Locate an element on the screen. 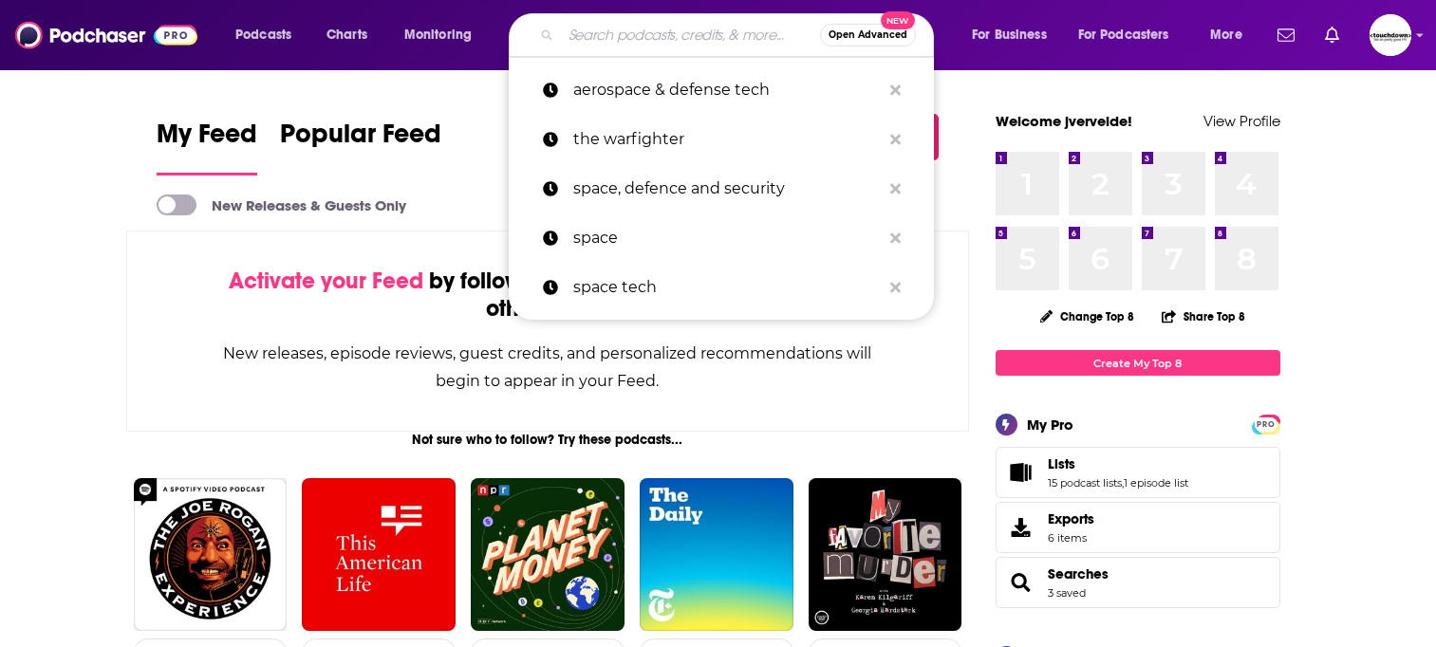 The image size is (1436, 647). span: PRO is located at coordinates (1266, 424).